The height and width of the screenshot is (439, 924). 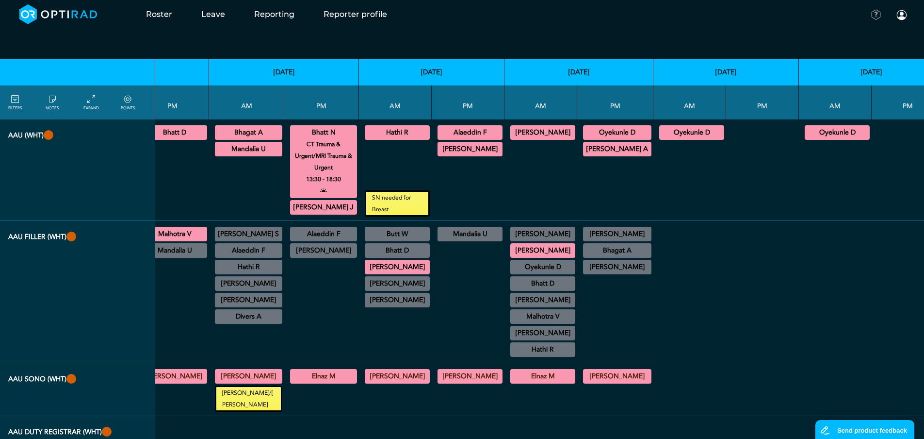 I want to click on small: CT Trauma & Urgent/MRI Trauma & Urgent, so click(x=324, y=156).